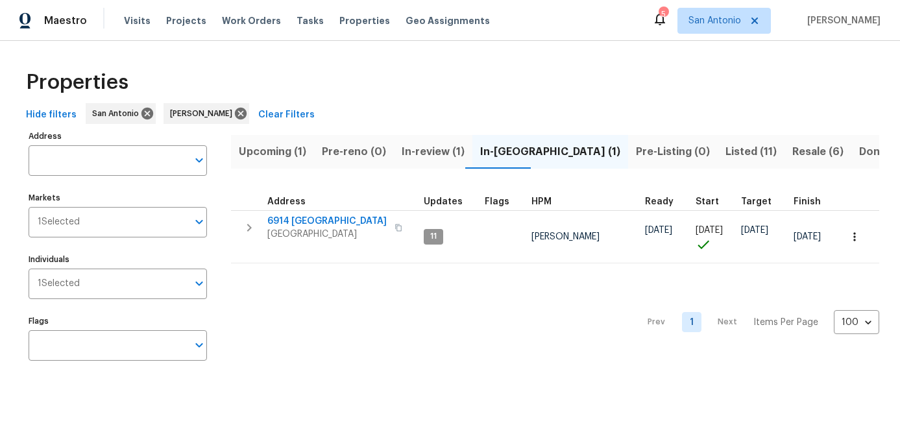  Describe the element at coordinates (186, 21) in the screenshot. I see `span: Projects` at that location.